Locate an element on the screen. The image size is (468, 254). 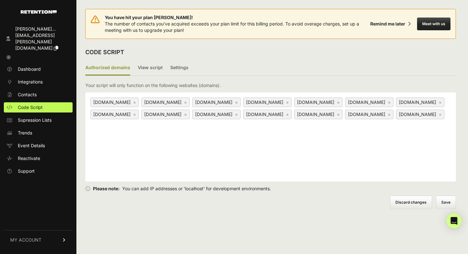
a: Contacts is located at coordinates (38, 95).